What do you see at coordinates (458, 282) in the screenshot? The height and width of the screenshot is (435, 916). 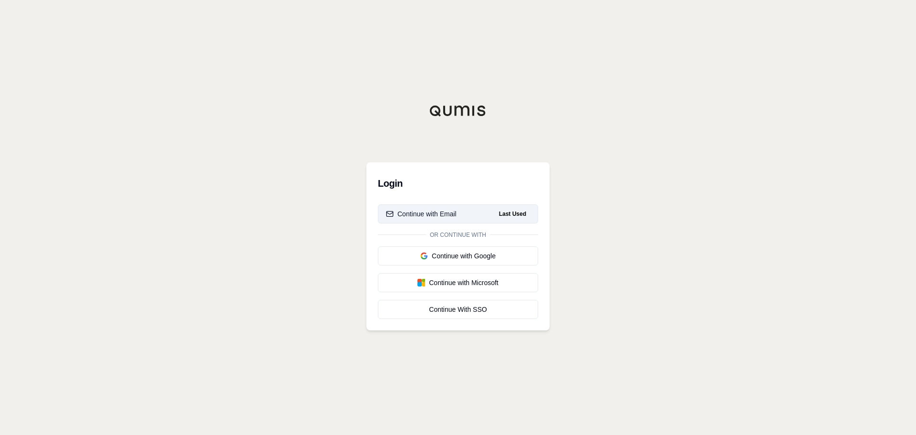 I see `div: Continue with Microsoft` at bounding box center [458, 282].